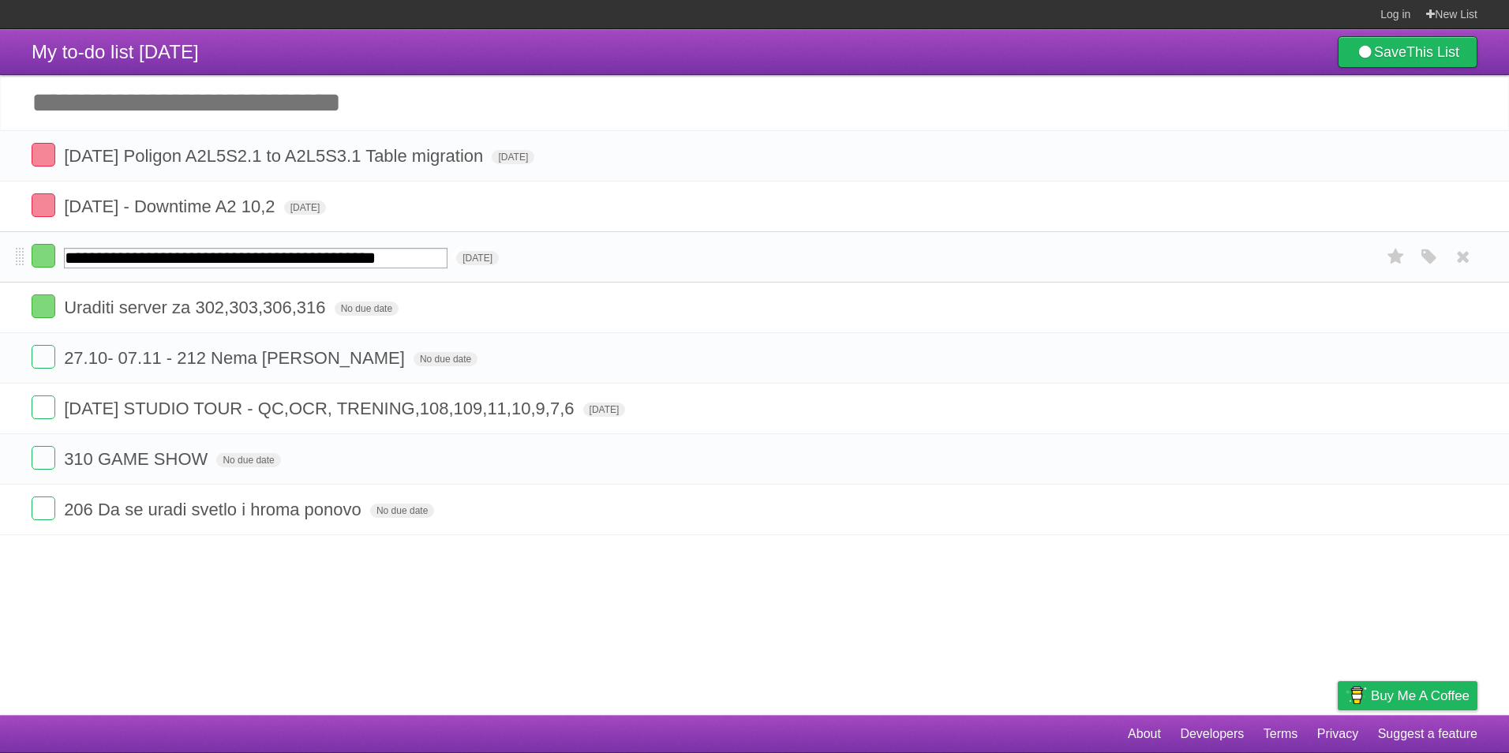 The height and width of the screenshot is (753, 1509). What do you see at coordinates (1396, 256) in the screenshot?
I see `label: Star task` at bounding box center [1396, 256].